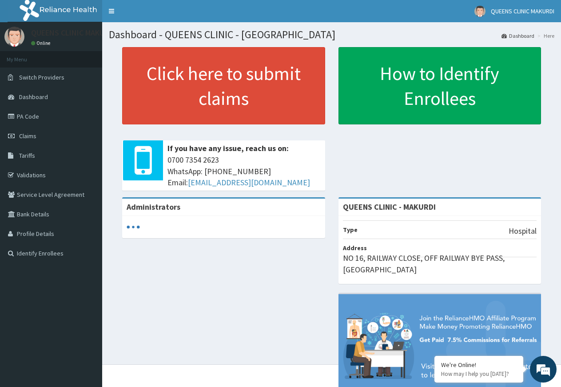  What do you see at coordinates (28, 136) in the screenshot?
I see `span: Claims` at bounding box center [28, 136].